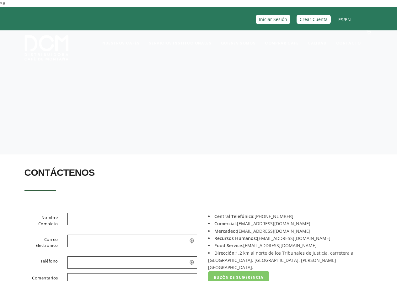 This screenshot has height=281, width=397. Describe the element at coordinates (341, 19) in the screenshot. I see `a: ES` at that location.